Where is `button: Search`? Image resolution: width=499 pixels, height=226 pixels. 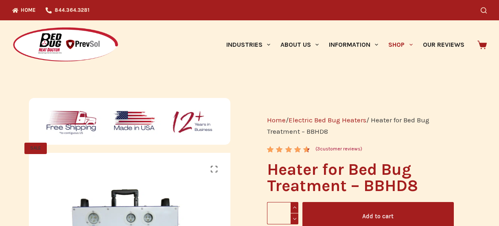 button: Search is located at coordinates (483, 10).